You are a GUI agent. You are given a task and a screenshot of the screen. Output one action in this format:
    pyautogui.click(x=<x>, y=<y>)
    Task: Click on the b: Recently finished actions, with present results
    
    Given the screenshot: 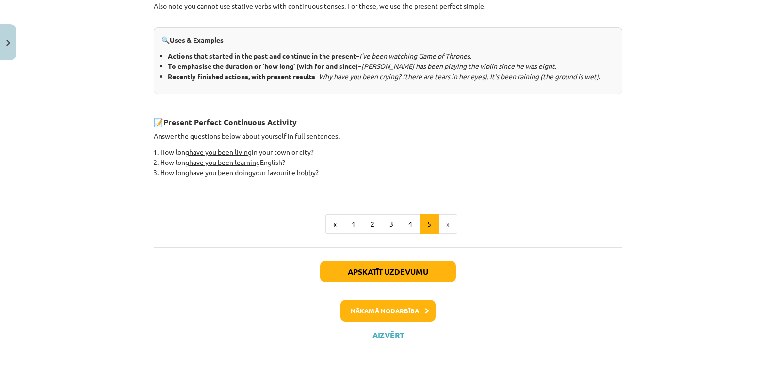 What is the action you would take?
    pyautogui.click(x=242, y=76)
    